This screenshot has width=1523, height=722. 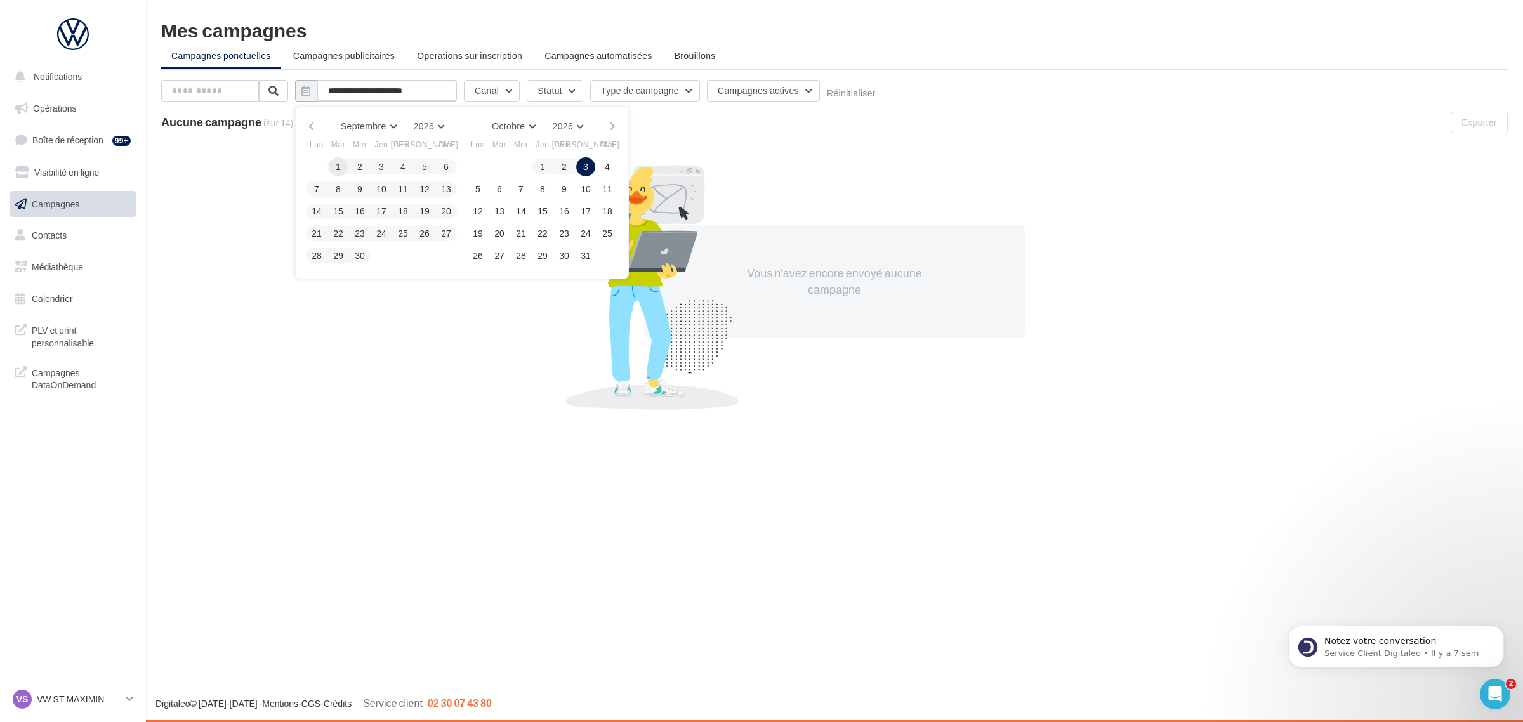 What do you see at coordinates (55, 108) in the screenshot?
I see `span: Opérations` at bounding box center [55, 108].